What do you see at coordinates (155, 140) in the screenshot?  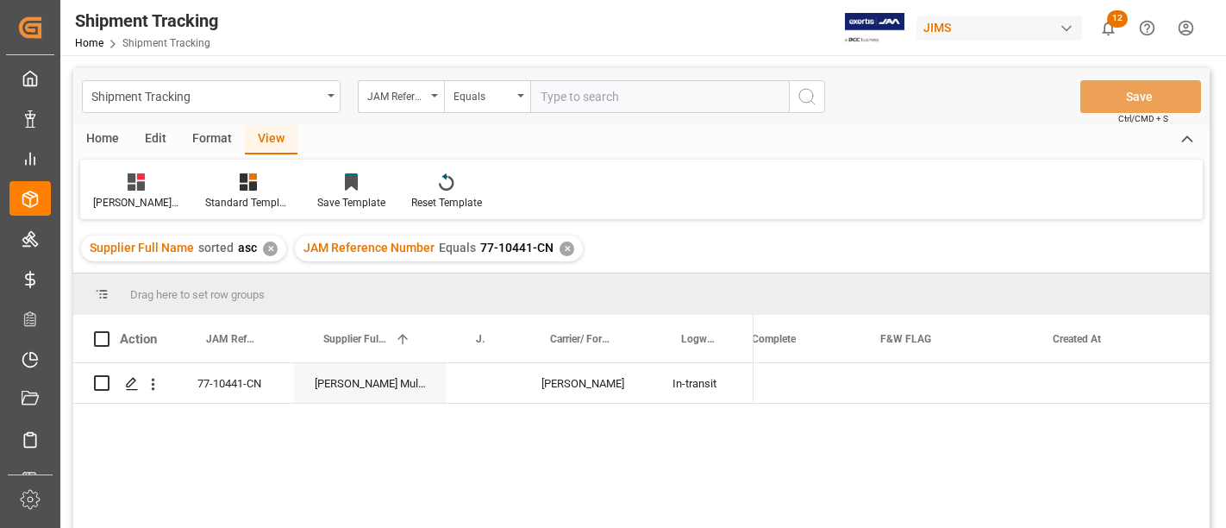 I see `div: Edit` at bounding box center [155, 140].